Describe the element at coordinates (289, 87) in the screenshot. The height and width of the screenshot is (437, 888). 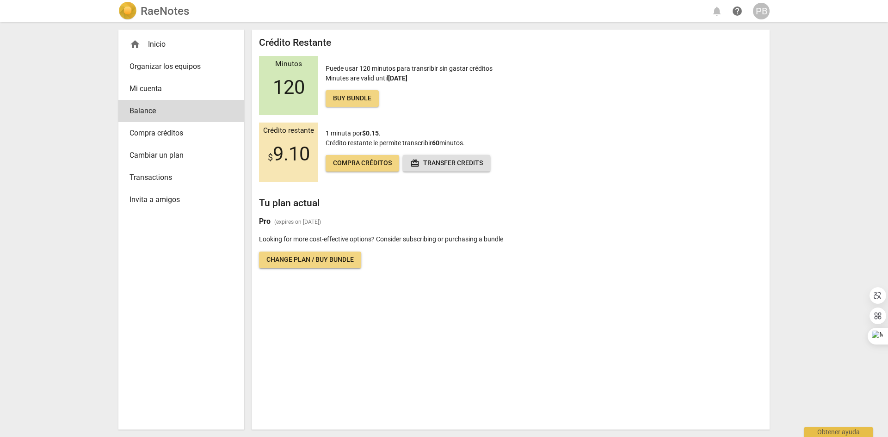
I see `span: 120` at that location.